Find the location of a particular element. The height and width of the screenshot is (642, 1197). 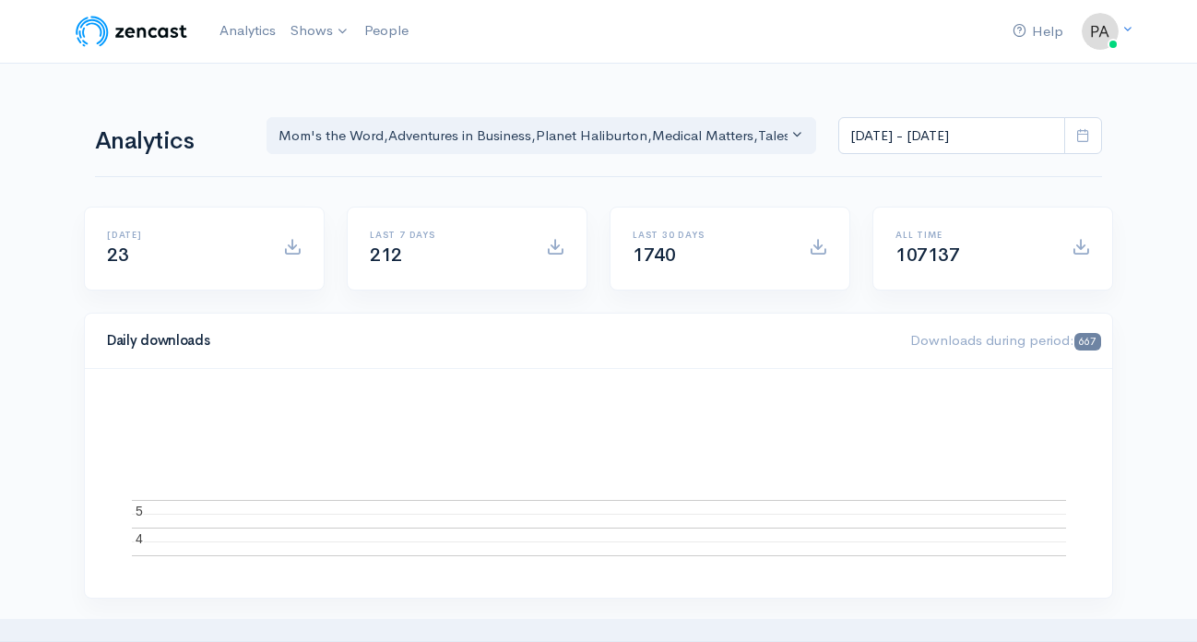

a: People is located at coordinates (386, 30).